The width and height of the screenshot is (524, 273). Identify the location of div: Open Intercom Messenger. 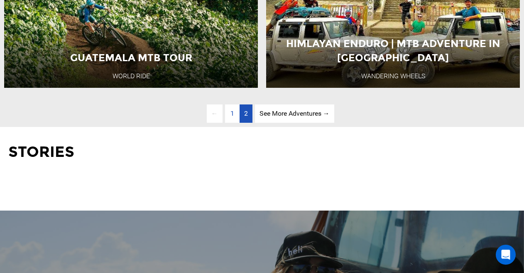
(506, 254).